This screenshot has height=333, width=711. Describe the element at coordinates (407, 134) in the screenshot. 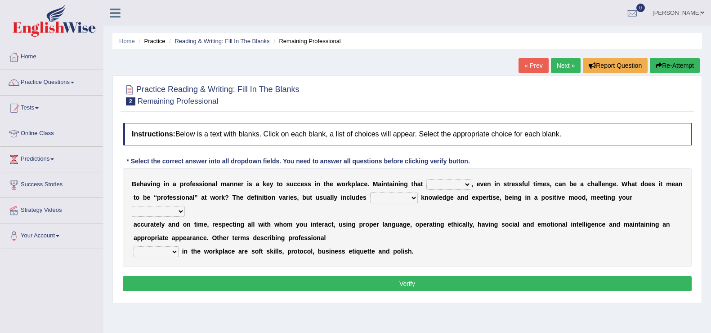

I see `h4: Below is a text with blanks. Click on each blank, a list of choices will appear. Select the appro...` at that location.